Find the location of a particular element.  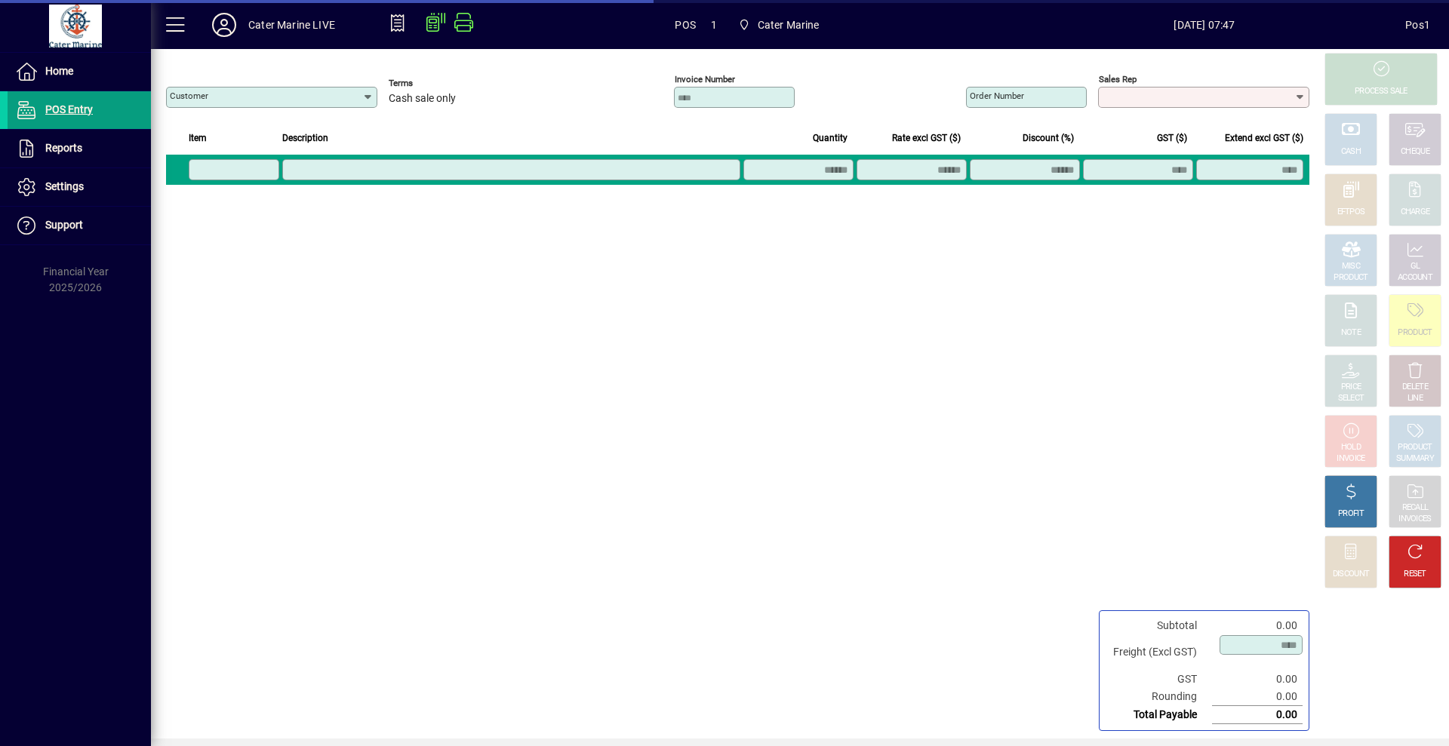

div: DELETE is located at coordinates (1415, 387).